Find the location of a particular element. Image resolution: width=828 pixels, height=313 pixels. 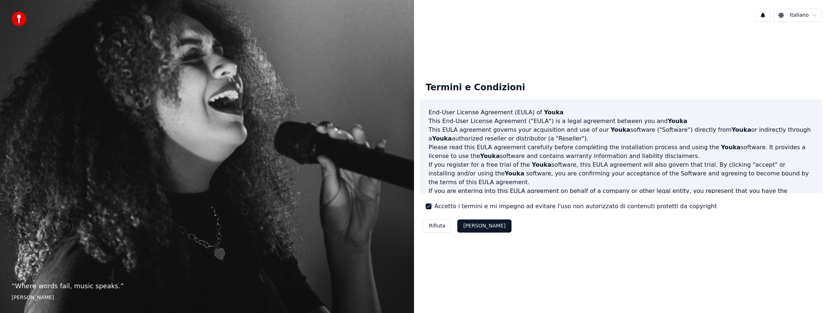

h3: End-User License Agreement (EULA) of is located at coordinates (621, 112).